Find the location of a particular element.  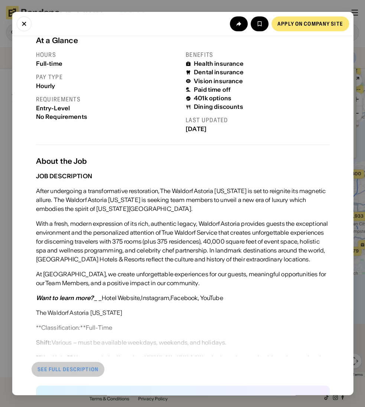

div: Dental insurance is located at coordinates (219, 72).